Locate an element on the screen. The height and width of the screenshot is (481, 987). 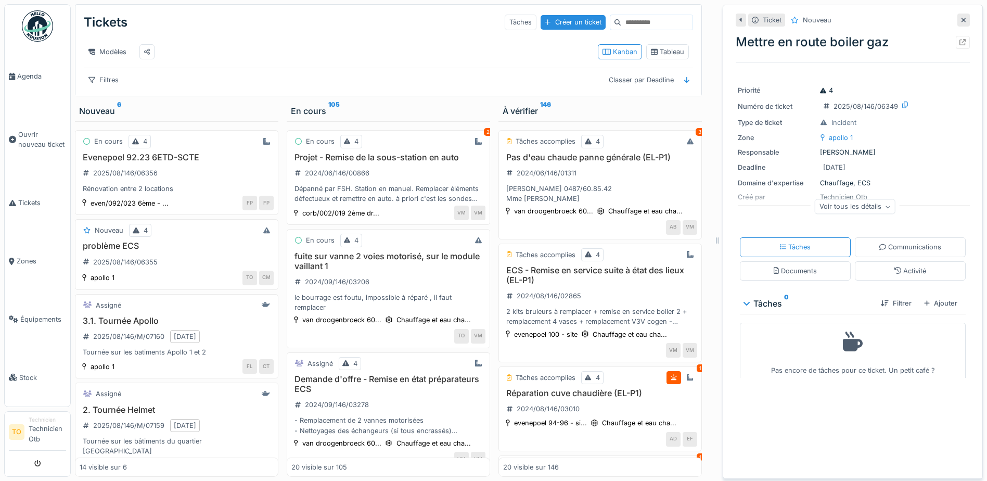
div: - Remplacement de 2 vannes motorisées - Nettoyages des échangeurs (si tous encrassés) Commencer p... is located at coordinates (388, 425).